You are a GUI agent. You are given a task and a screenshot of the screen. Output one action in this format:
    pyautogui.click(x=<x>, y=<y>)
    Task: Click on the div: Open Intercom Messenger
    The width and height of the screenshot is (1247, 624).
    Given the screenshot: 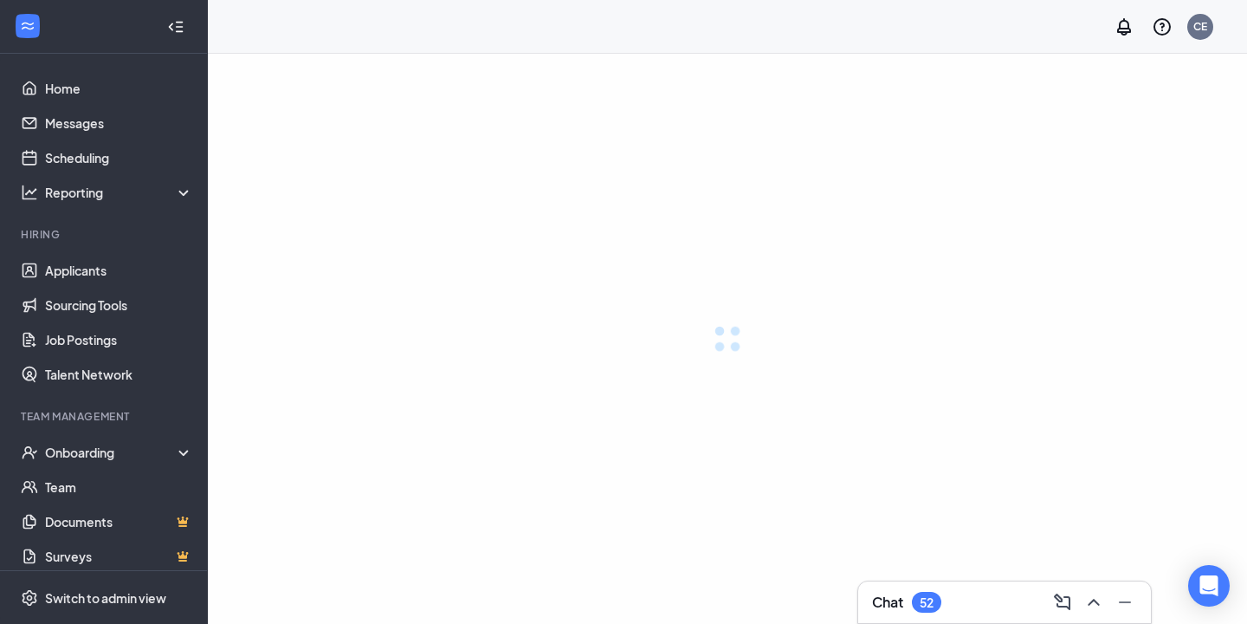 What is the action you would take?
    pyautogui.click(x=1209, y=586)
    